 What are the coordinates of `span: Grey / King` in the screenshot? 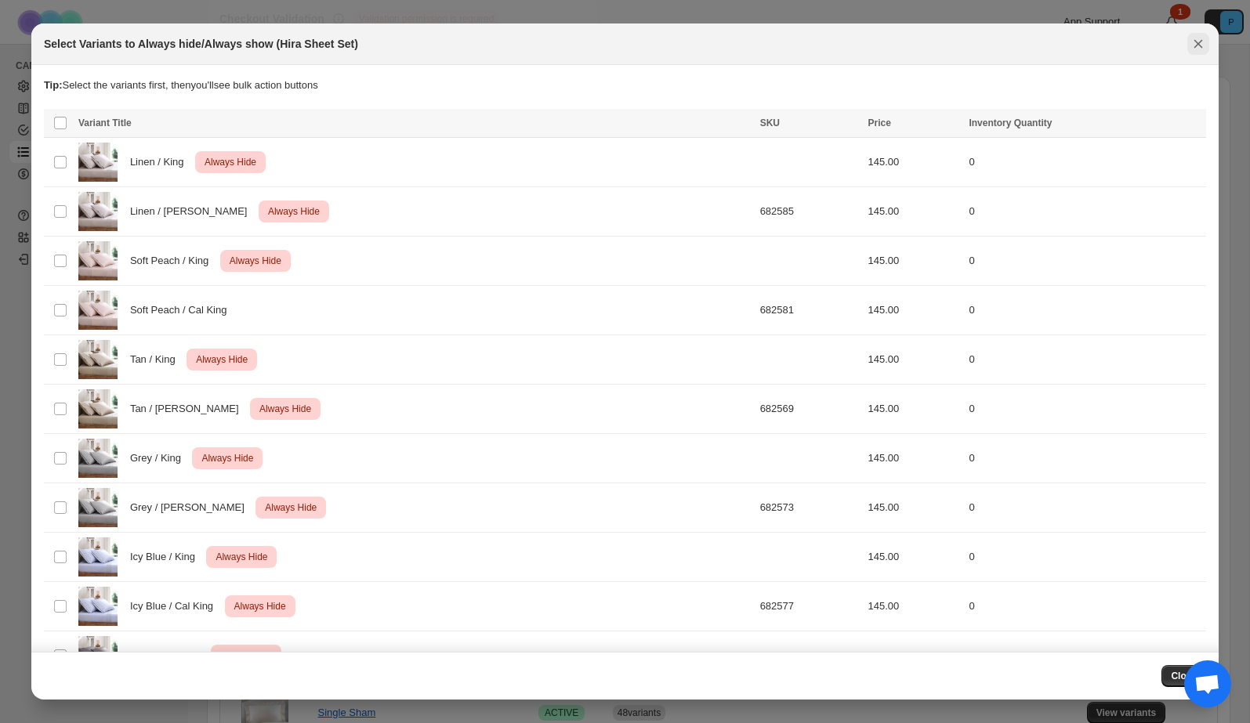 It's located at (160, 458).